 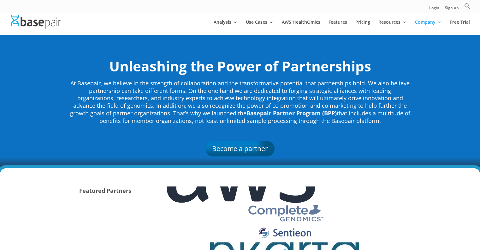 I want to click on a: Login, so click(x=434, y=9).